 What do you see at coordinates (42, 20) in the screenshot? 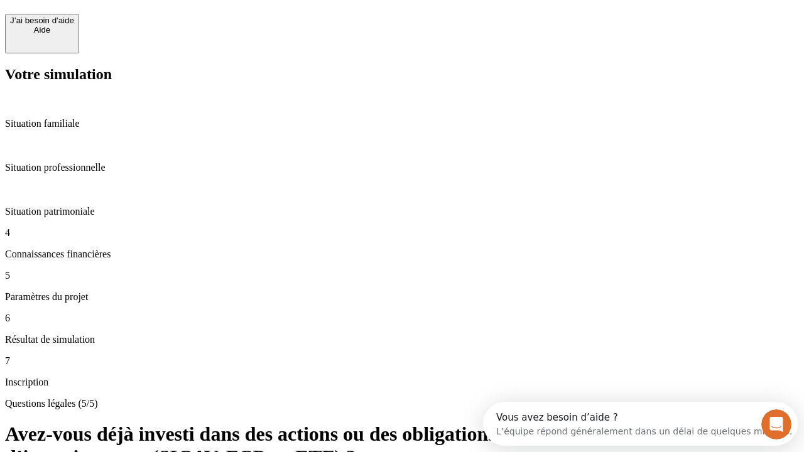
I see `div: J’ai besoin d'aide` at bounding box center [42, 20].